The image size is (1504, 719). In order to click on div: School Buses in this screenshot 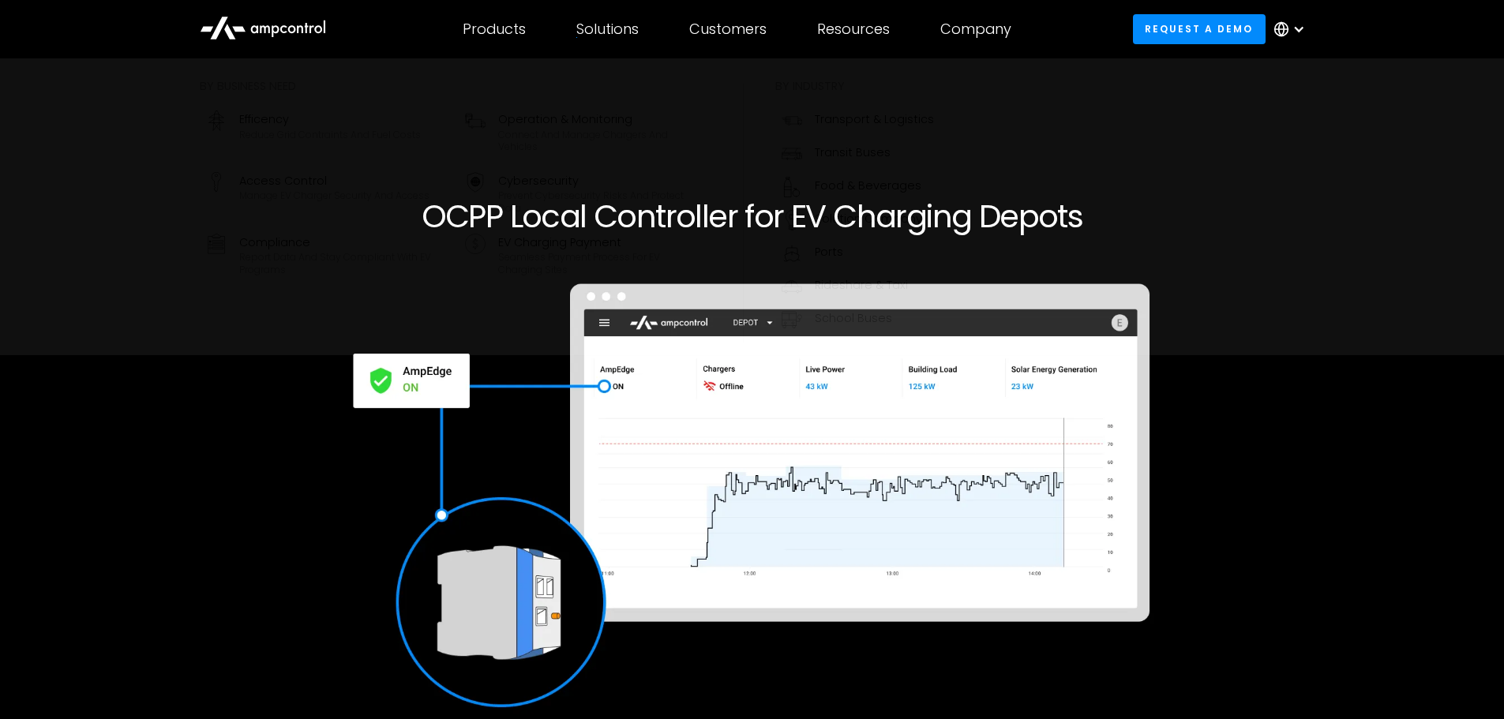, I will do `click(854, 318)`.